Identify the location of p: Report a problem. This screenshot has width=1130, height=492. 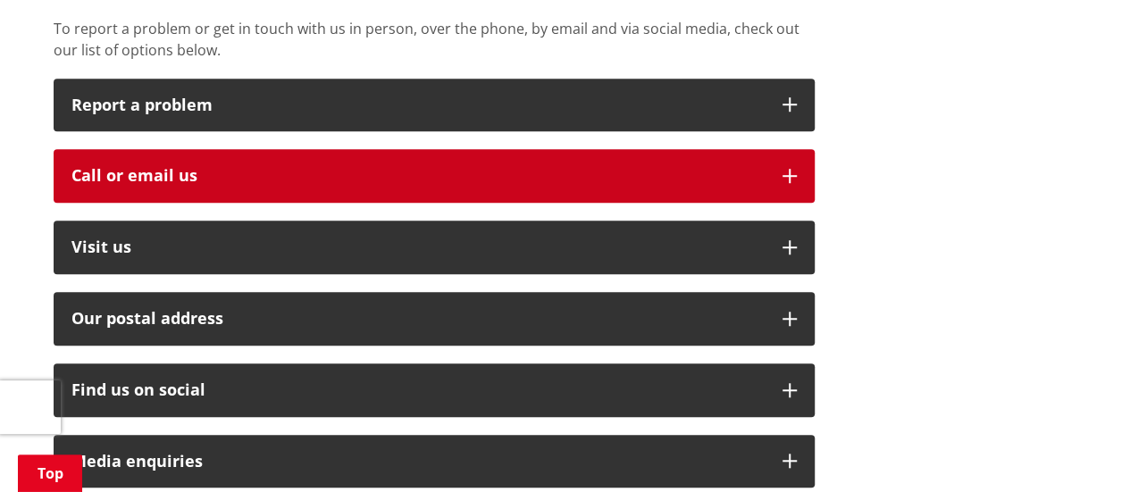
(418, 105).